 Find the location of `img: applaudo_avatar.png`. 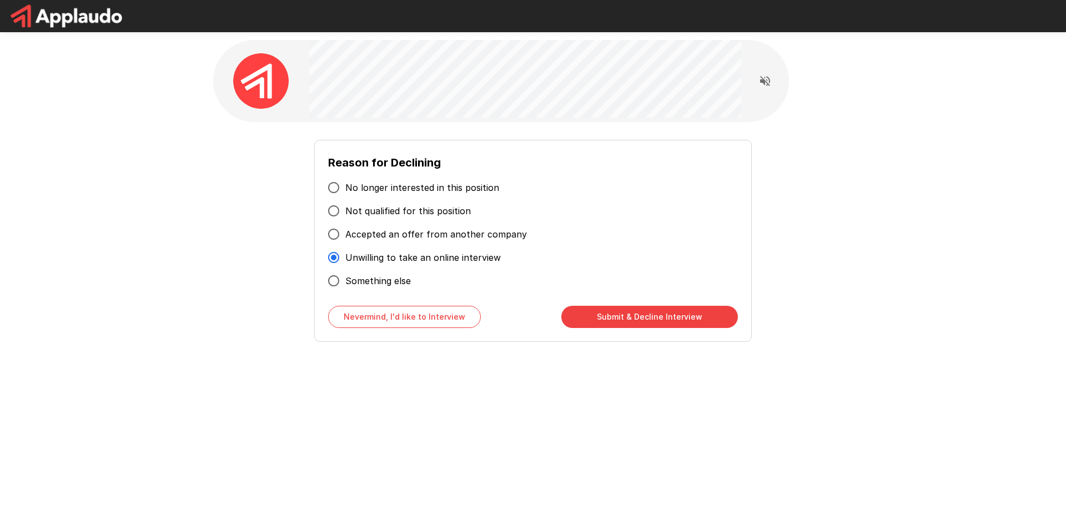

img: applaudo_avatar.png is located at coordinates (261, 81).